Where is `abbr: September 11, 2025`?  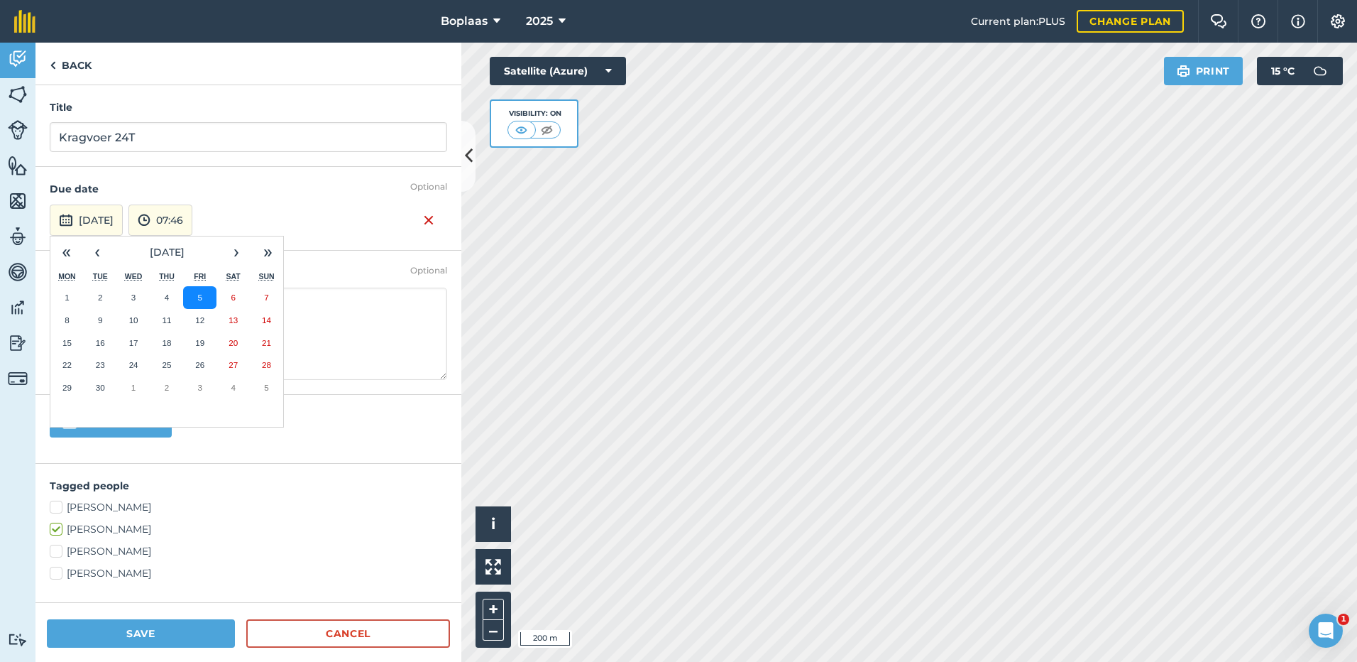 abbr: September 11, 2025 is located at coordinates (166, 319).